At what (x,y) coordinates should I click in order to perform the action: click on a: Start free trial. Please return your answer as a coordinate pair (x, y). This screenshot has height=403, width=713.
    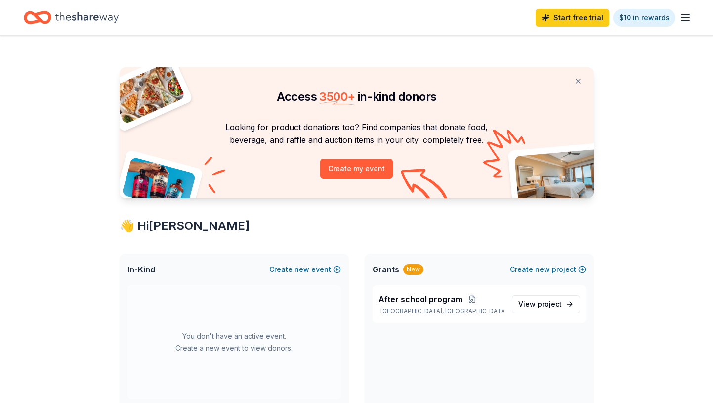
    Looking at the image, I should click on (572, 18).